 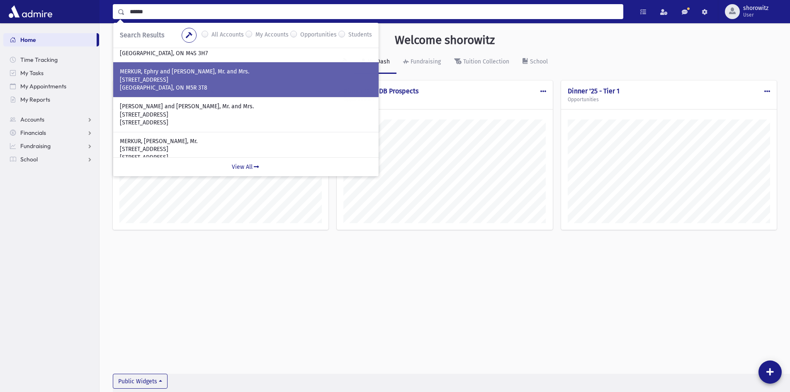 I want to click on a: Tuition Collection, so click(x=481, y=62).